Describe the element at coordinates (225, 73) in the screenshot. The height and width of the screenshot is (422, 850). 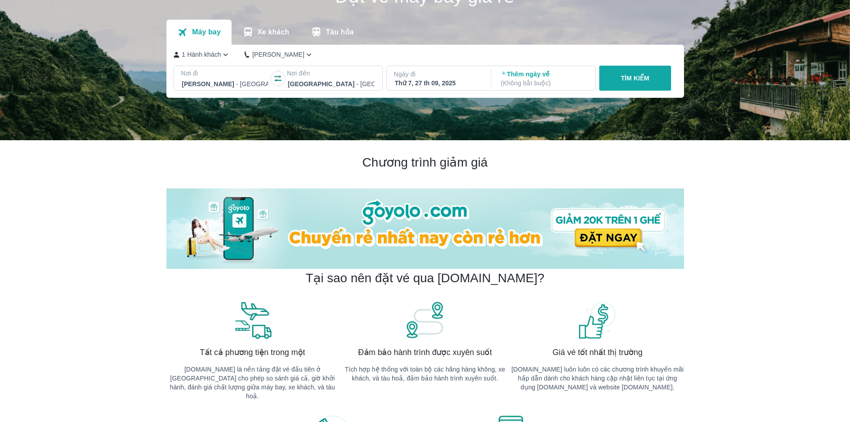
I see `p: Nơi đi` at that location.